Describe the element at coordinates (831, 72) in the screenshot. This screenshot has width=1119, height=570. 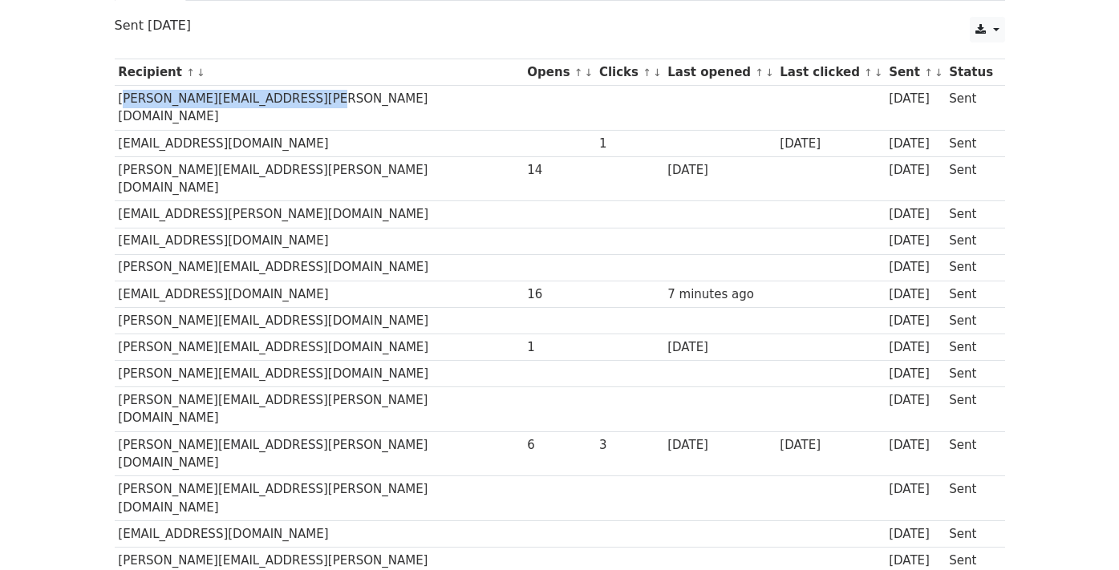
I see `th: Last clicked` at that location.